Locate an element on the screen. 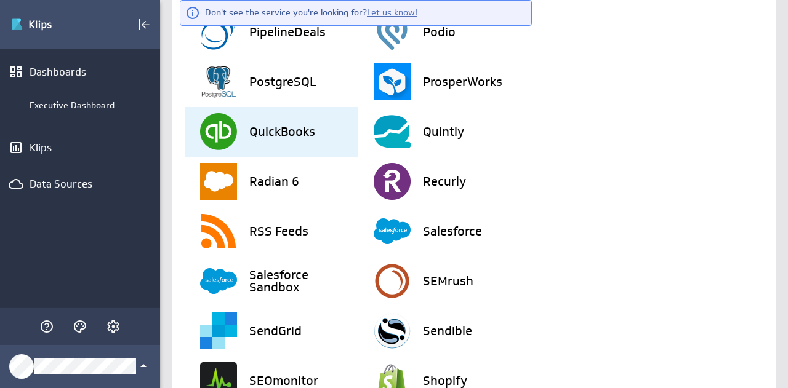 The image size is (788, 388). h3: Recurly is located at coordinates (444, 182).